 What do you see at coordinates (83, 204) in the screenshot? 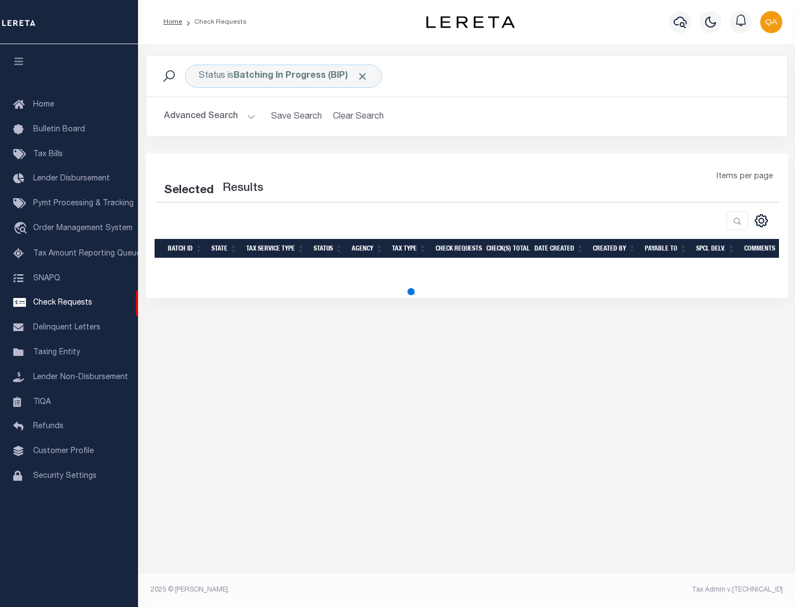
I see `span: Pymt Processing & Tracking` at bounding box center [83, 204].